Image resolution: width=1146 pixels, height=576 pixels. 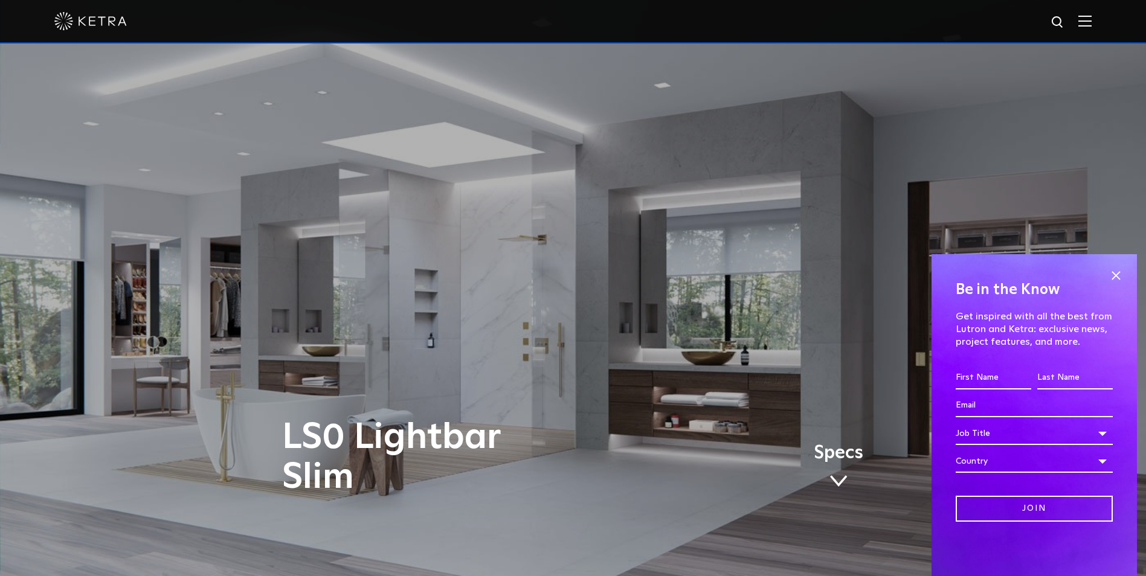 I want to click on div: Country, so click(x=1034, y=462).